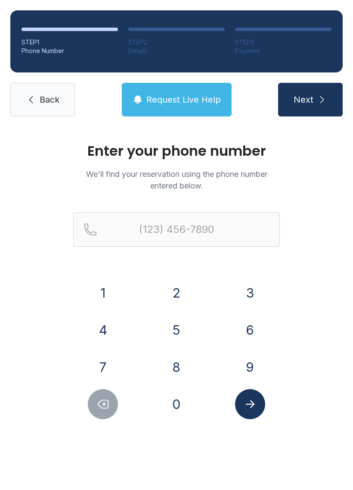  Describe the element at coordinates (177, 229) in the screenshot. I see `input: Reservation phone number` at that location.